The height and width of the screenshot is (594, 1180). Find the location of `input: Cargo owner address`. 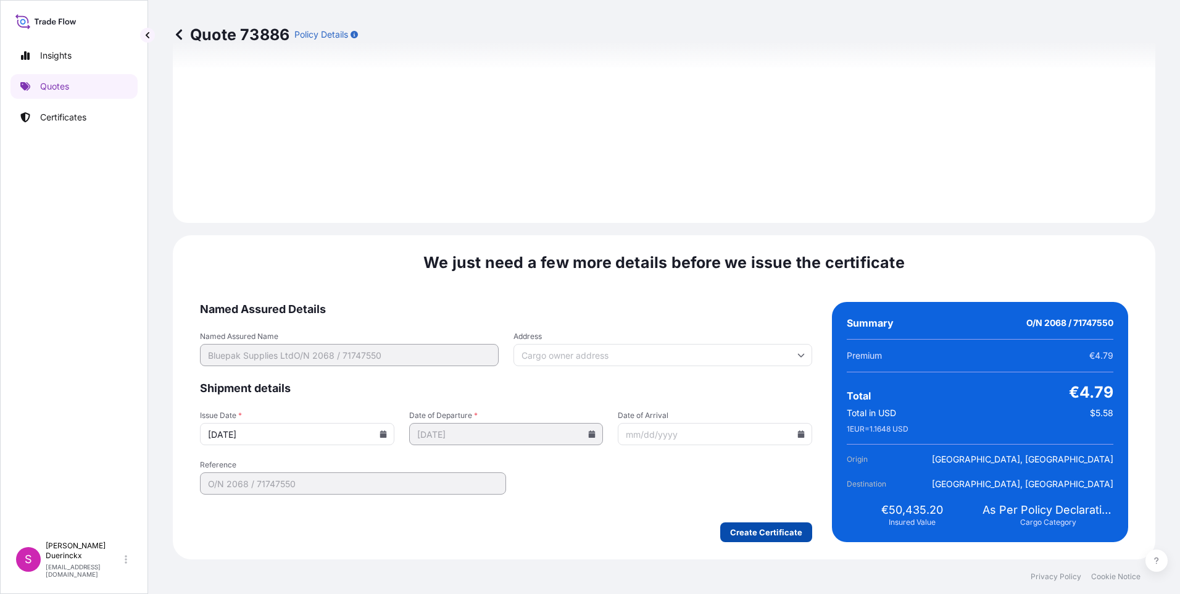

input: Cargo owner address is located at coordinates (663, 355).